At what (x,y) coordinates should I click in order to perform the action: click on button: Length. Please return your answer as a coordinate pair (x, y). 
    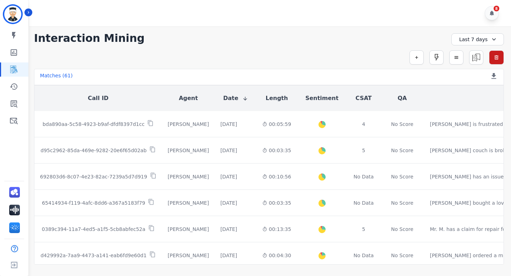
    Looking at the image, I should click on (276, 98).